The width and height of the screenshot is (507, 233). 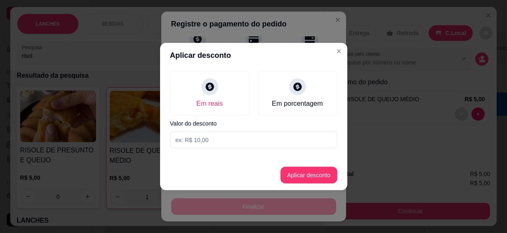 I want to click on label: Valor do desconto, so click(x=253, y=123).